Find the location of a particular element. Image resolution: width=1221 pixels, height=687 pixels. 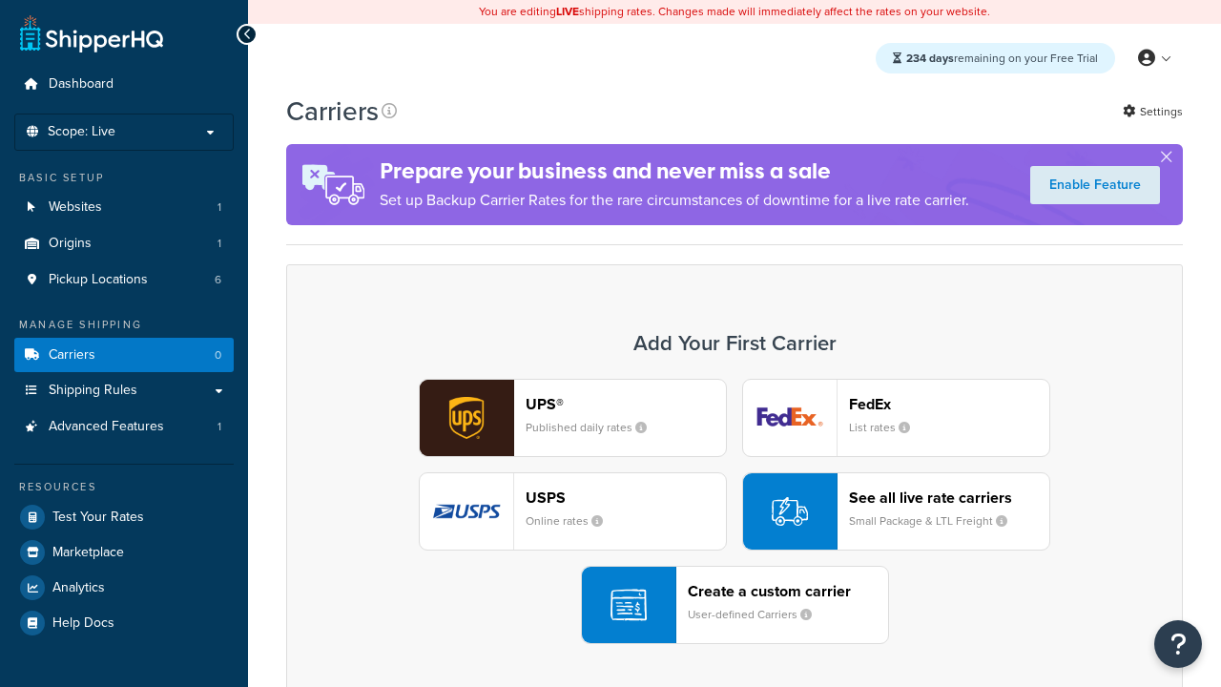

button: ups logoUPS®Published daily rates is located at coordinates (573, 418).